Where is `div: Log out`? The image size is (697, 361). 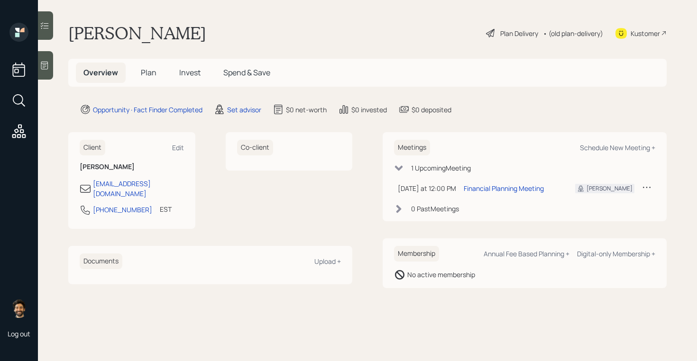 div: Log out is located at coordinates (19, 334).